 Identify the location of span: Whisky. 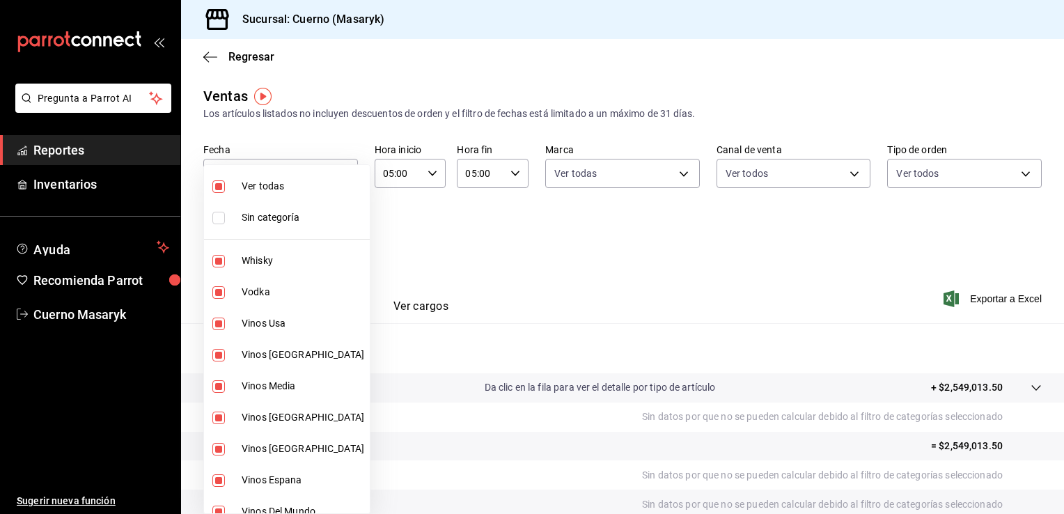
(303, 261).